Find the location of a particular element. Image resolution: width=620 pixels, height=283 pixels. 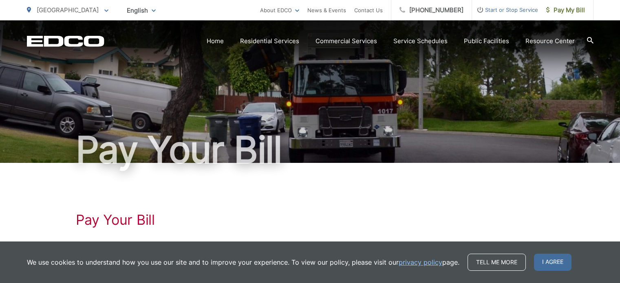

a: News & Events is located at coordinates (326, 10).